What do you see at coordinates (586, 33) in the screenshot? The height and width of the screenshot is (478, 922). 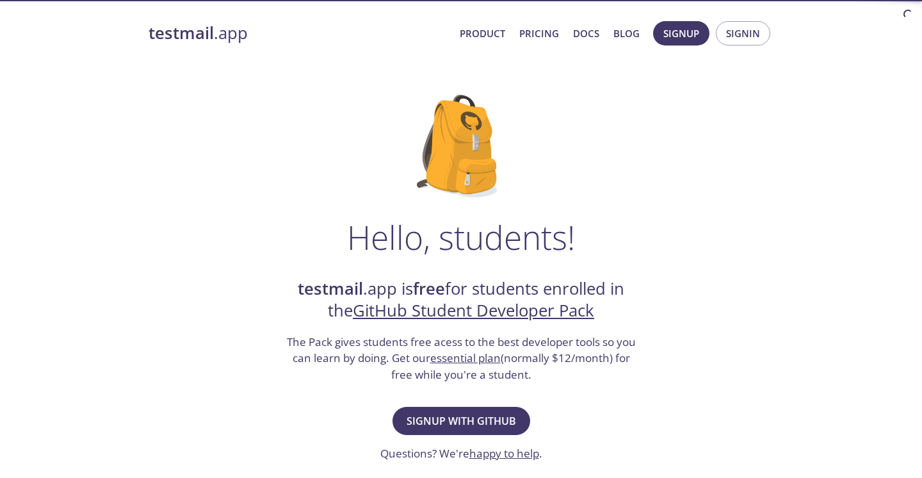 I see `a: Docs` at bounding box center [586, 33].